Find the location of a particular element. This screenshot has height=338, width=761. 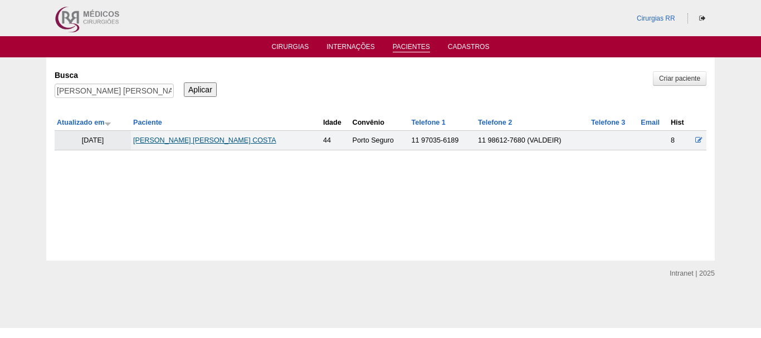

a: Telefone 2 is located at coordinates (495, 123).